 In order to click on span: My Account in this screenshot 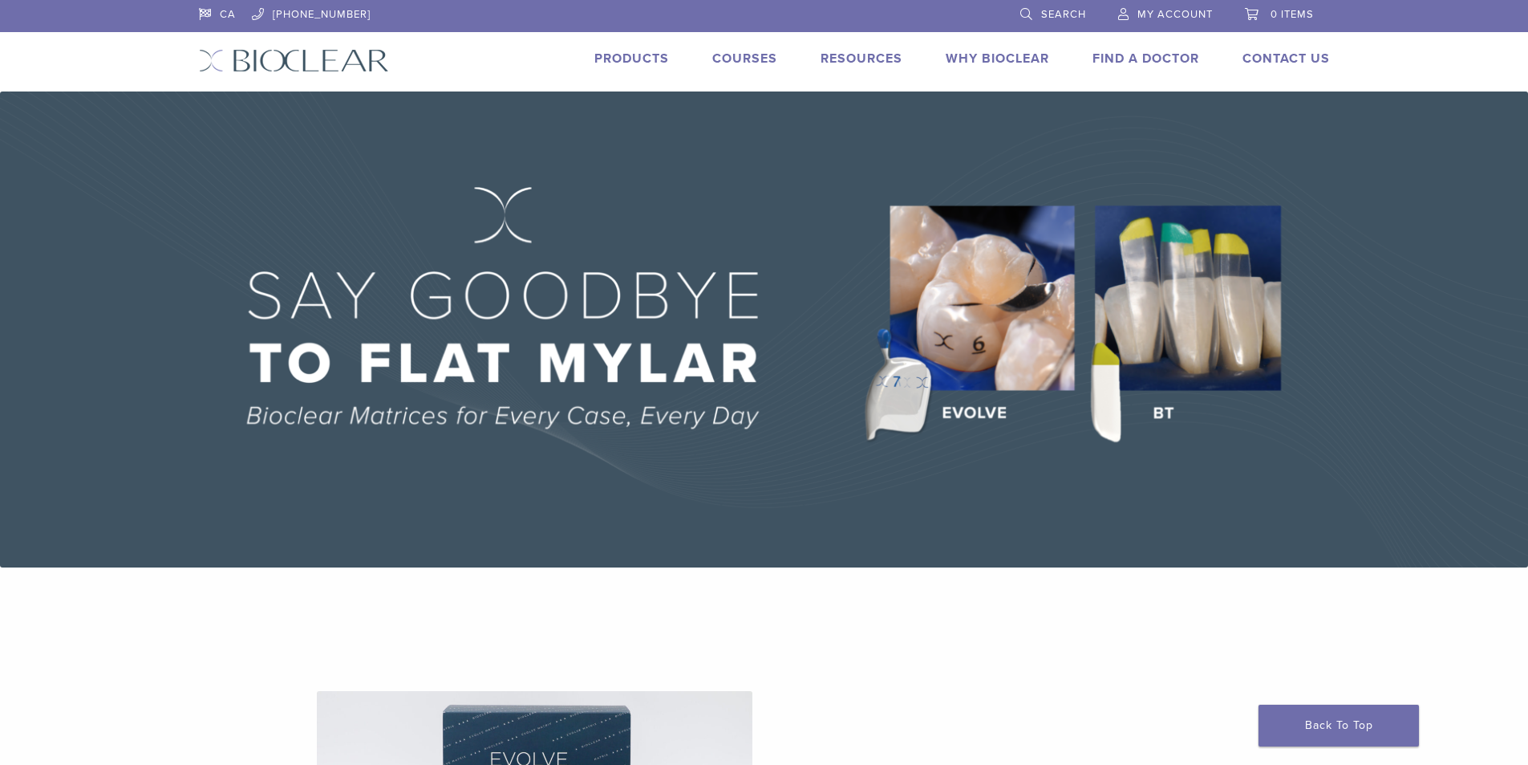, I will do `click(1175, 14)`.